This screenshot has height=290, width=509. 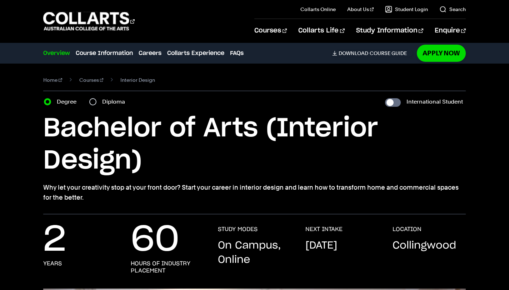 What do you see at coordinates (237, 229) in the screenshot?
I see `h3: STUDY MODES` at bounding box center [237, 229].